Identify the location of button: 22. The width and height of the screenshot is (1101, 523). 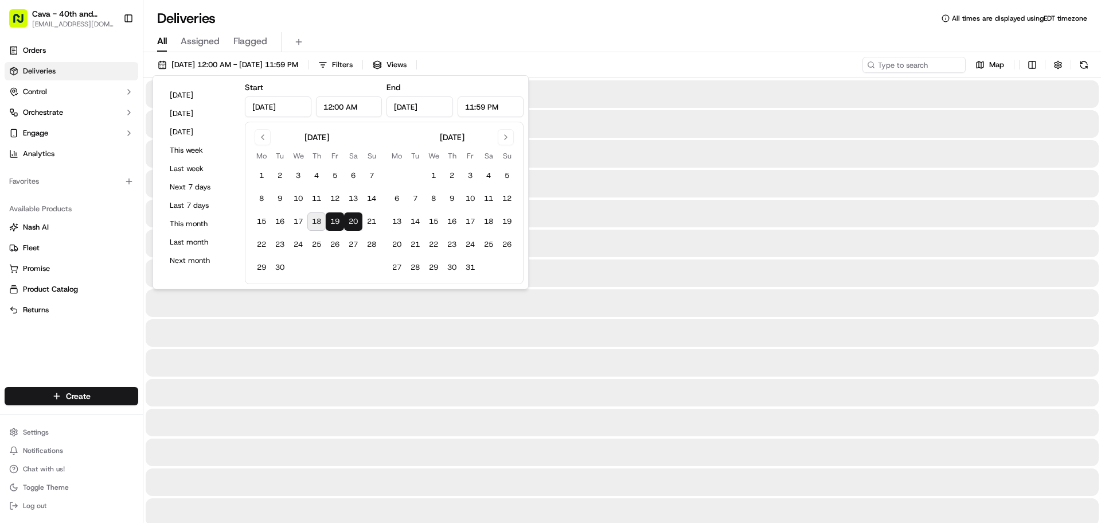
(262, 244).